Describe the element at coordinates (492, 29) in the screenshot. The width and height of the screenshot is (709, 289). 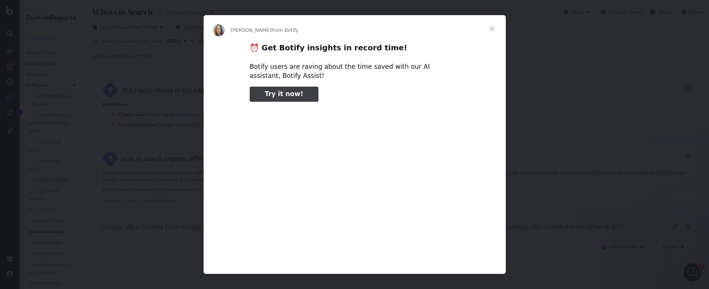
I see `span: Close` at that location.